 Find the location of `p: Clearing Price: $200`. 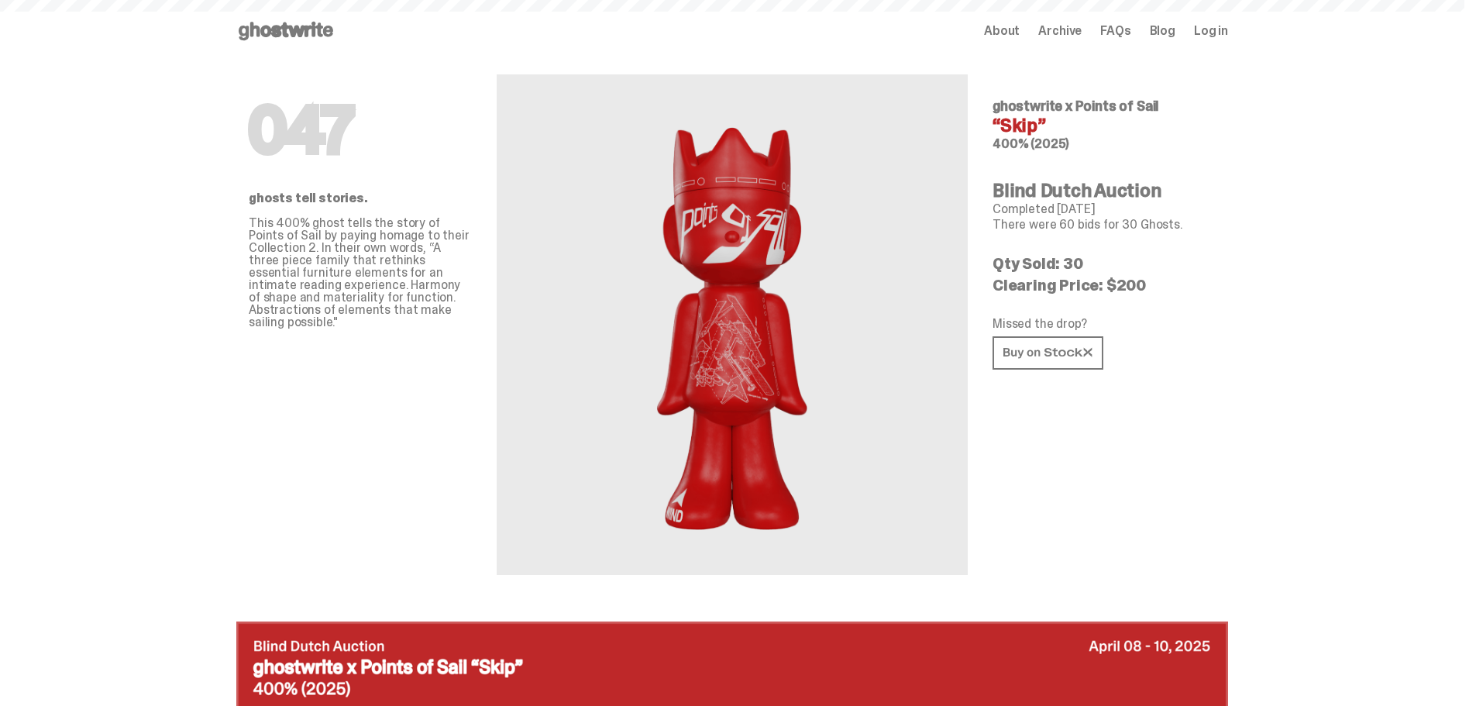

p: Clearing Price: $200 is located at coordinates (1104, 285).